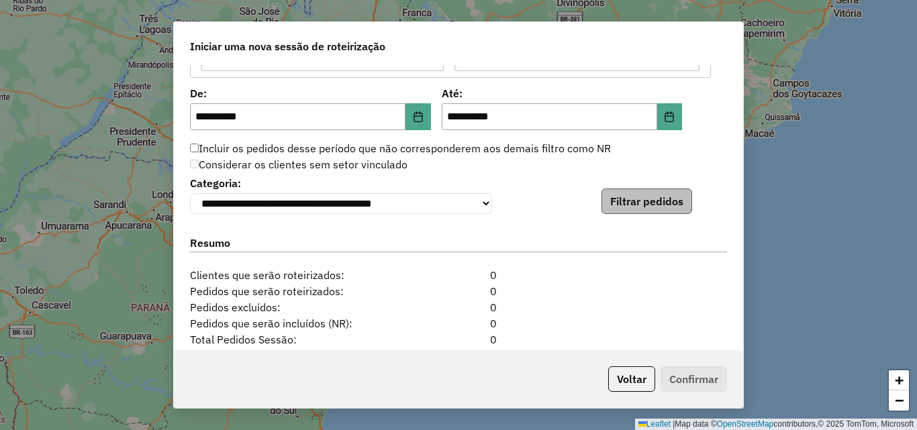  What do you see at coordinates (299, 165) in the screenshot?
I see `label: Considerar os clientes sem setor vinculado` at bounding box center [299, 165].